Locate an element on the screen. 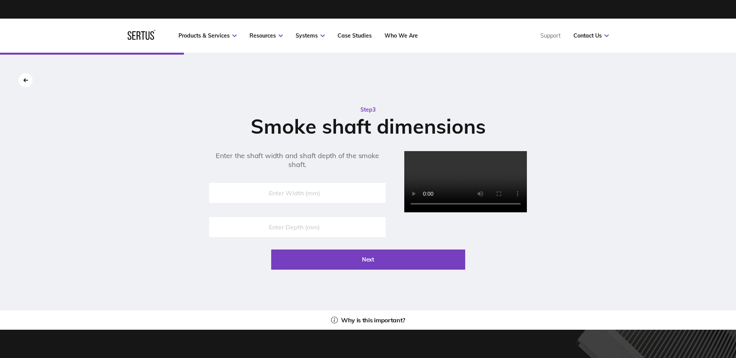 The height and width of the screenshot is (358, 736). input: Enter Depth (mm) is located at coordinates (297, 227).